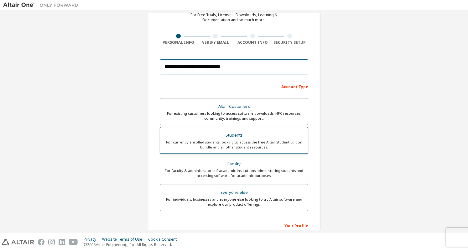 The height and width of the screenshot is (251, 468). I want to click on div: Students, so click(234, 136).